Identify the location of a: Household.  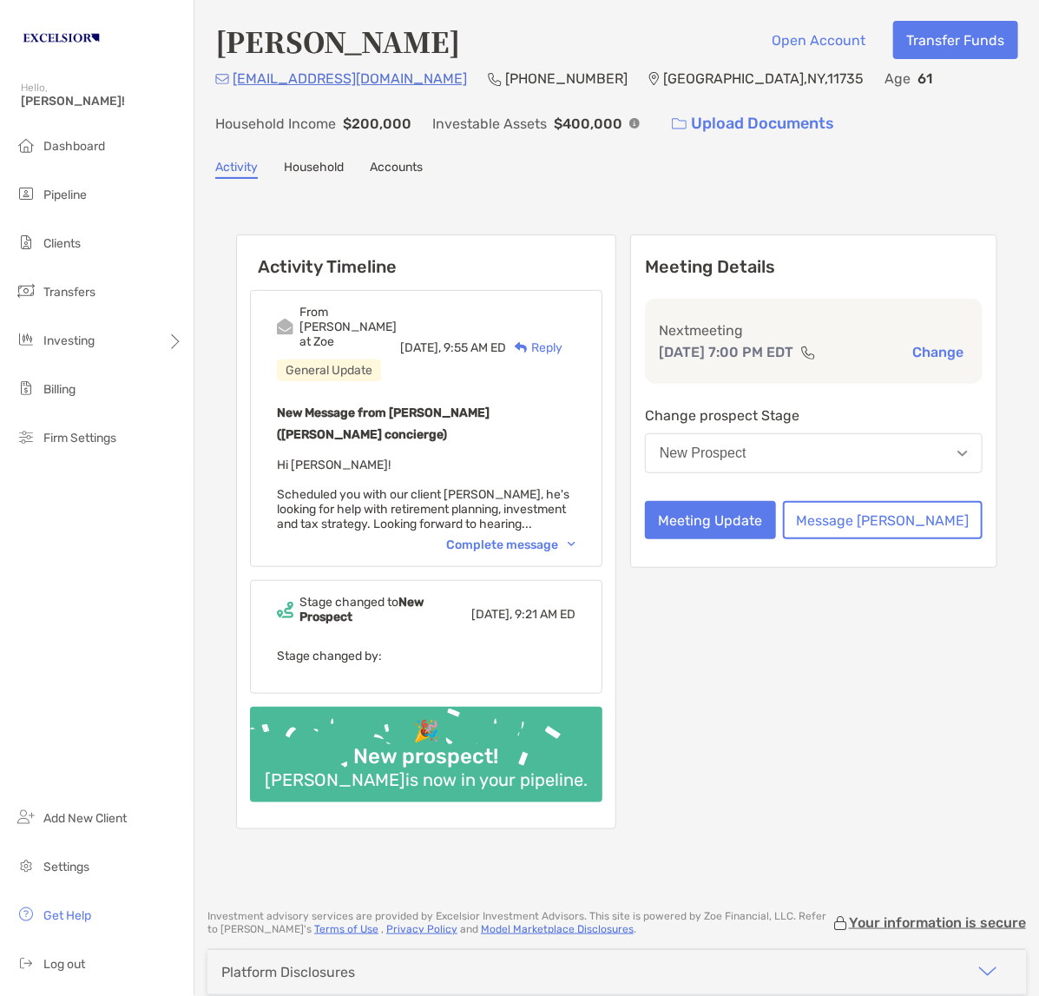
(313, 169).